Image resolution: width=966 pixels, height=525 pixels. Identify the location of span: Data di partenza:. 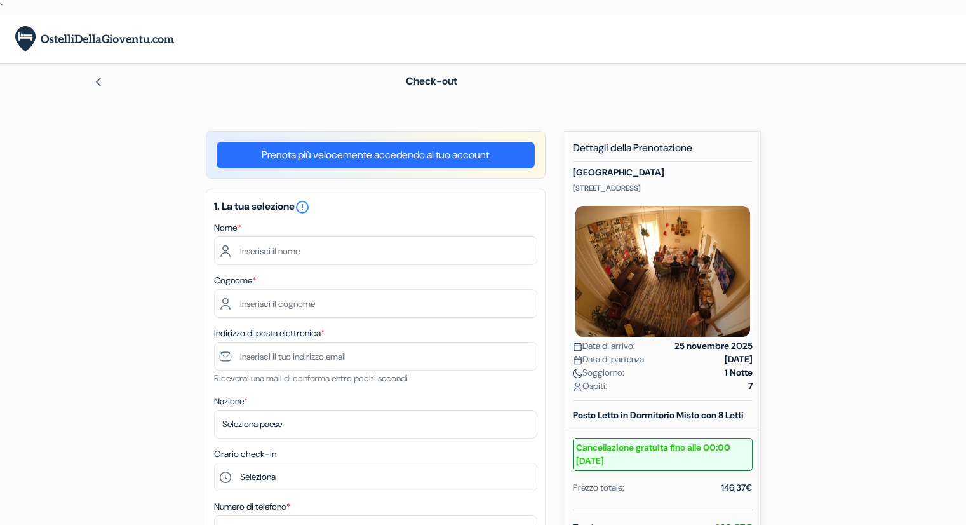
(609, 359).